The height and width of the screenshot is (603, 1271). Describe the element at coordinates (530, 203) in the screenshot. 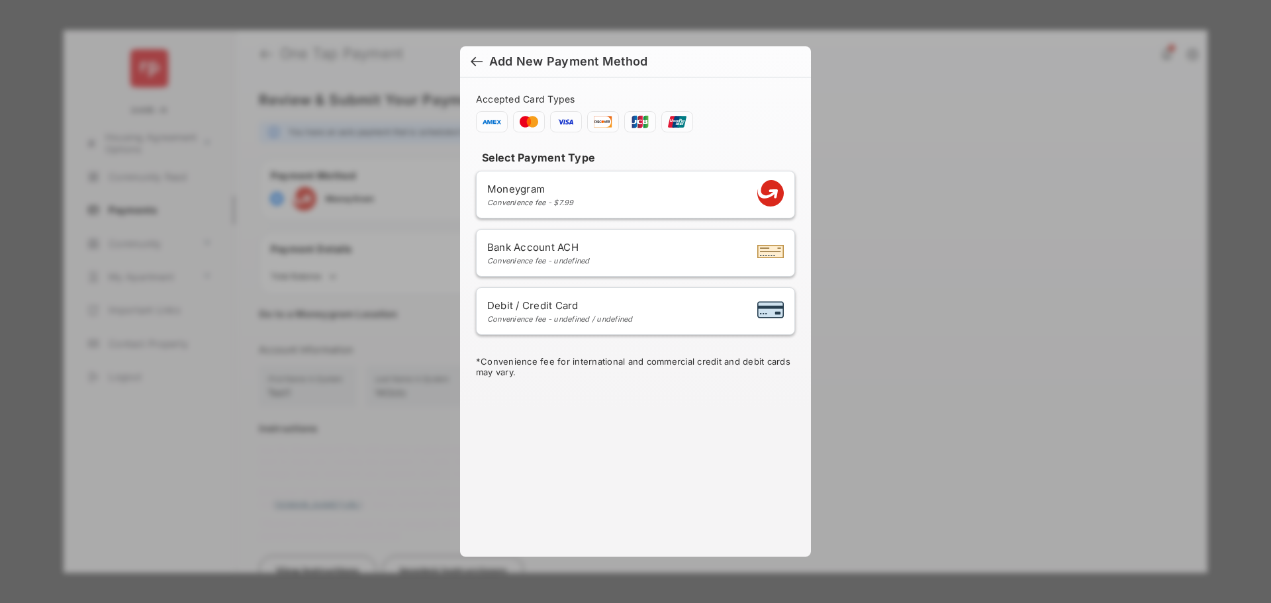

I see `div: Convenience fee - $7.99` at that location.